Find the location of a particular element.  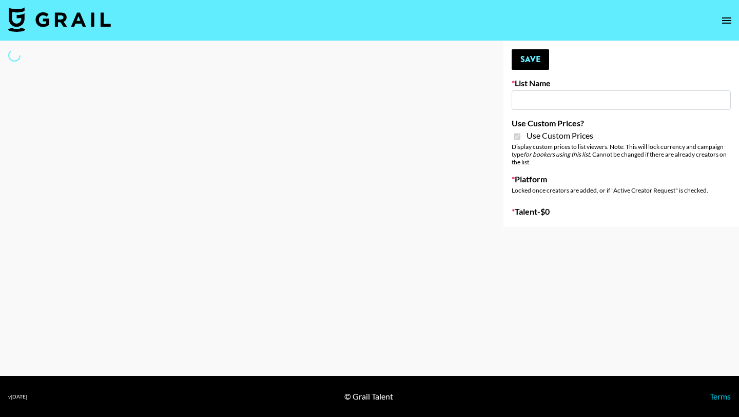

div: Display custom prices to list viewers. Note: This will lock currency and campaign type . Cannot b... is located at coordinates (621, 154).